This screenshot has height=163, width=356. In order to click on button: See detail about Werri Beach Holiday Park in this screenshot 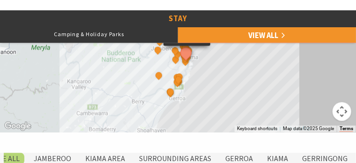, I will do `click(179, 80)`.